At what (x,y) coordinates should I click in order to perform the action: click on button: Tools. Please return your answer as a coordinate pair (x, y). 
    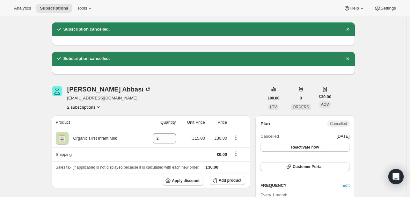
    Looking at the image, I should click on (85, 8).